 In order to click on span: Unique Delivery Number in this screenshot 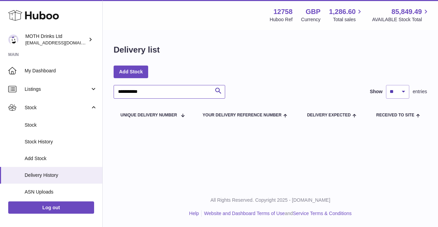, I will do `click(148, 115)`.